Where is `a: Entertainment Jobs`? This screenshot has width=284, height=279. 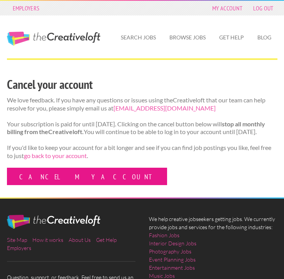 a: Entertainment Jobs is located at coordinates (172, 267).